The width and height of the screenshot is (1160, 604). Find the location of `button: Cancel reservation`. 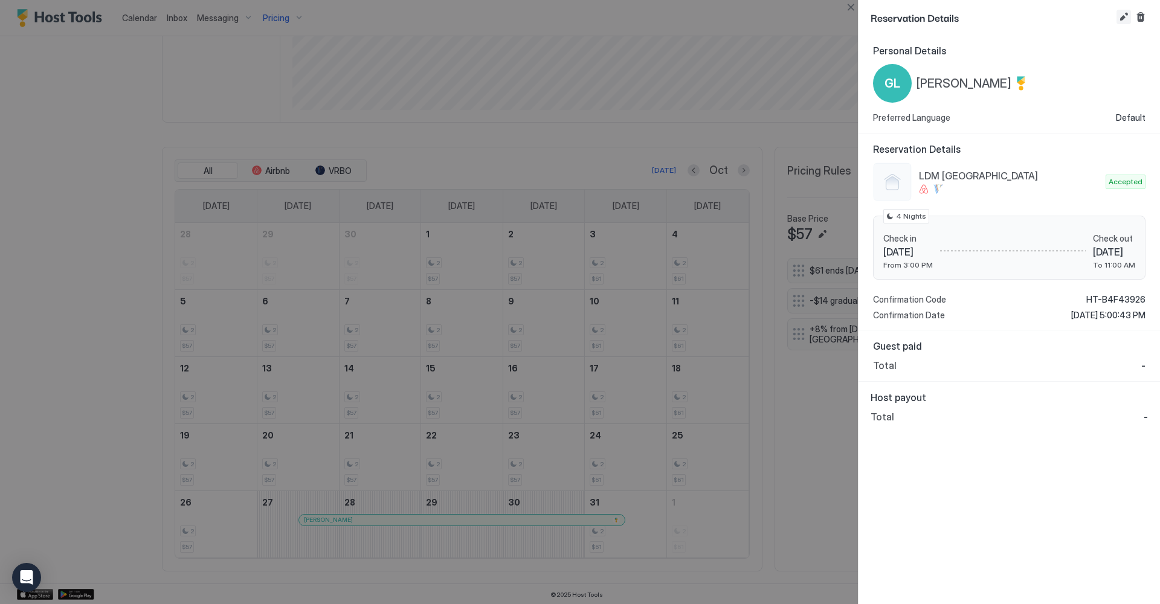

button: Cancel reservation is located at coordinates (1141, 17).